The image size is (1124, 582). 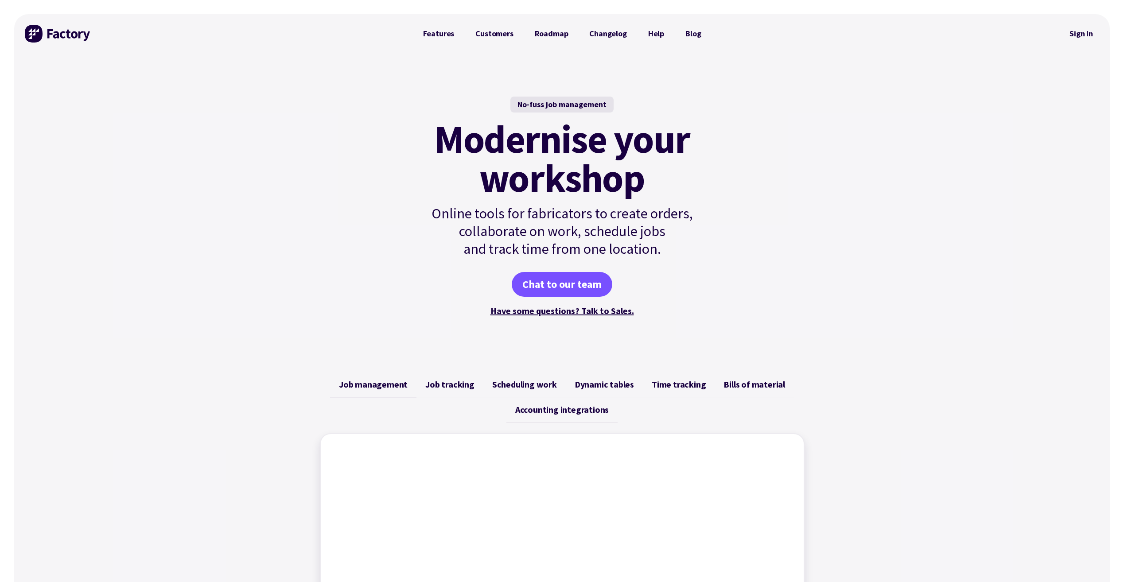 What do you see at coordinates (562, 231) in the screenshot?
I see `p: Online tools for fabricators to create orders, collaborate on work, schedule jobs and track time ...` at bounding box center [562, 231].